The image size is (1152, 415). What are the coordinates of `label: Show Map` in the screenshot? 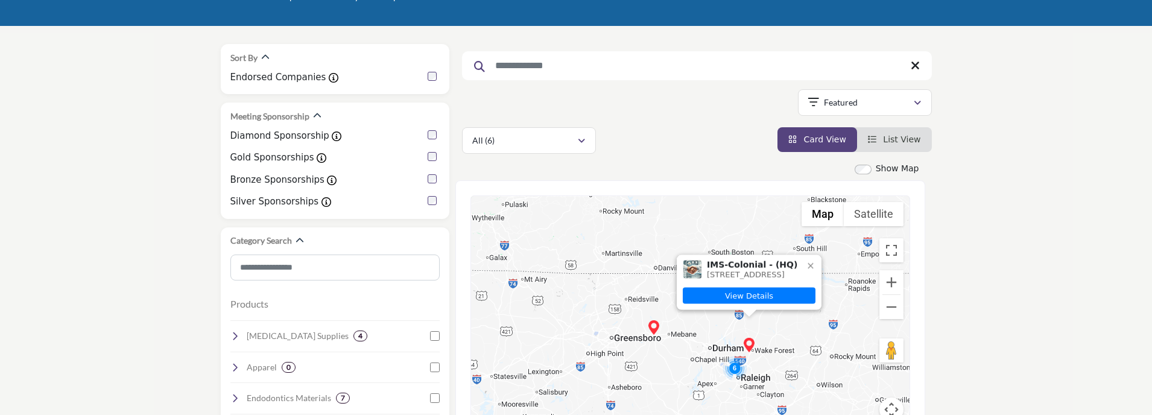 It's located at (898, 168).